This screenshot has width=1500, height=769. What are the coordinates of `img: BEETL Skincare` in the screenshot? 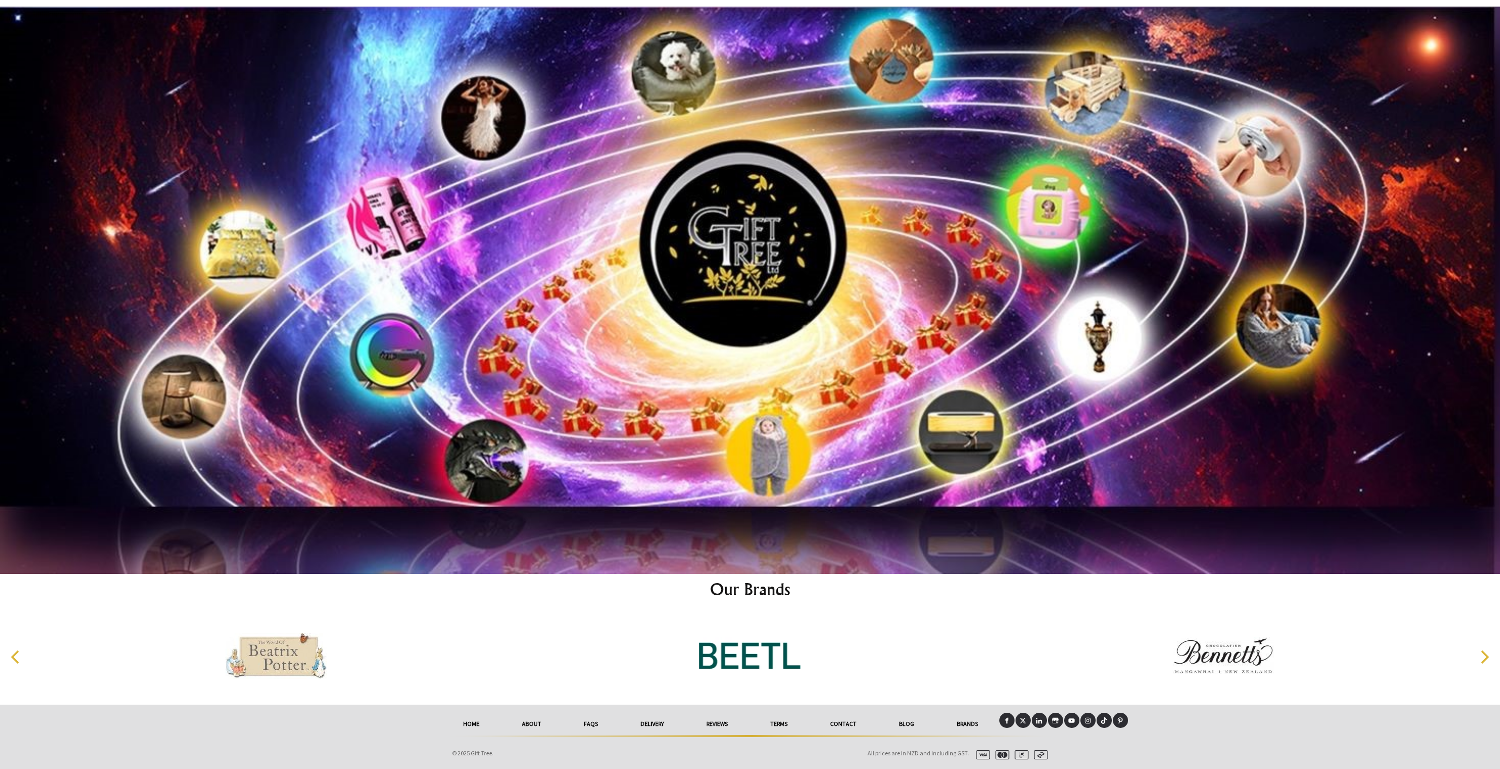 It's located at (750, 656).